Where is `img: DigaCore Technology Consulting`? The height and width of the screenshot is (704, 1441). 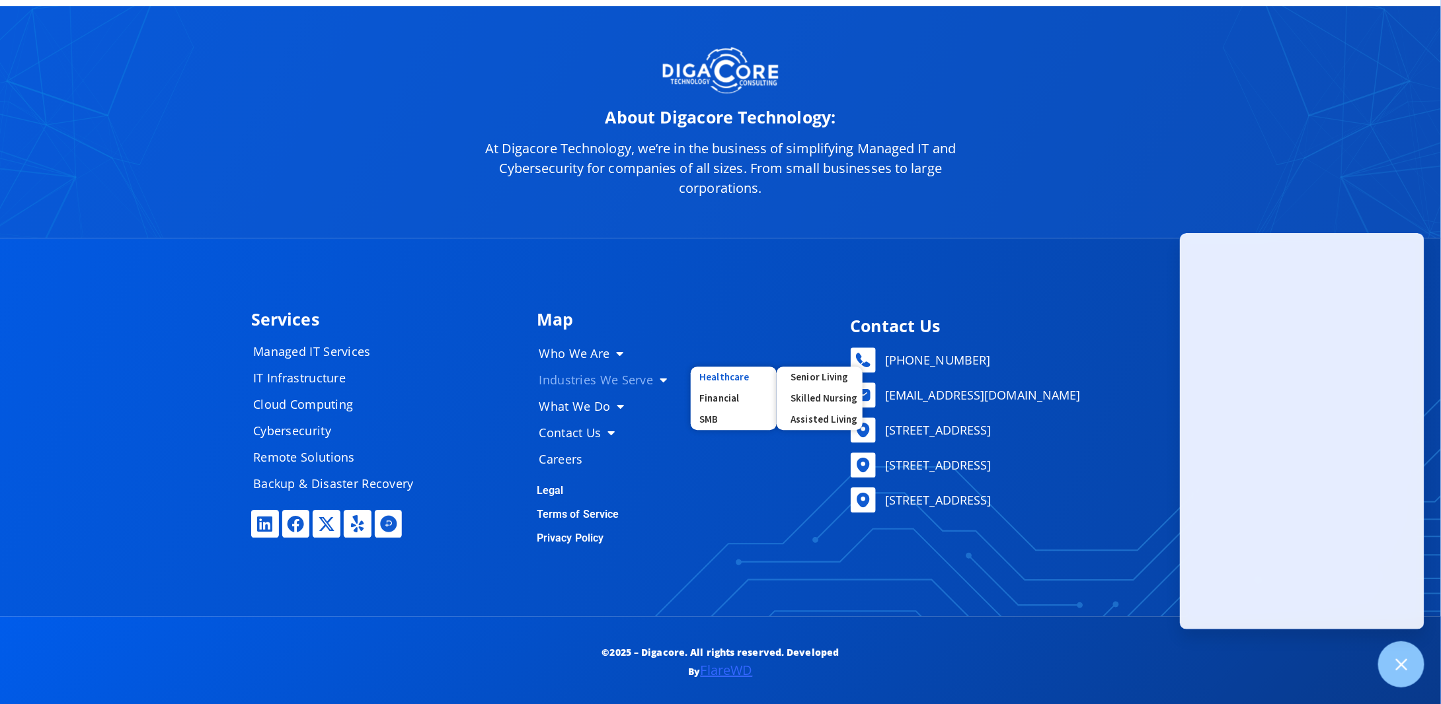
img: DigaCore Technology Consulting is located at coordinates (720, 71).